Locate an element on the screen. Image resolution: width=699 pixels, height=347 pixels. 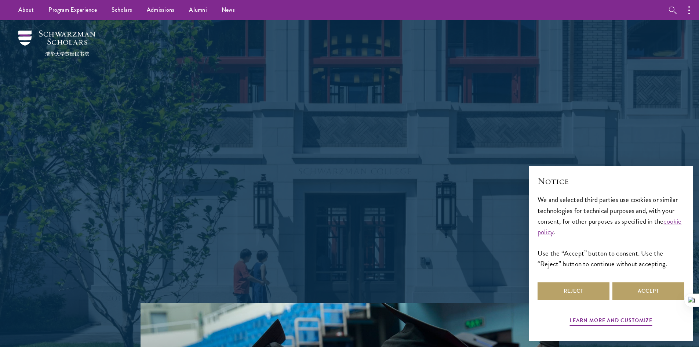
button: Reject is located at coordinates (573, 291).